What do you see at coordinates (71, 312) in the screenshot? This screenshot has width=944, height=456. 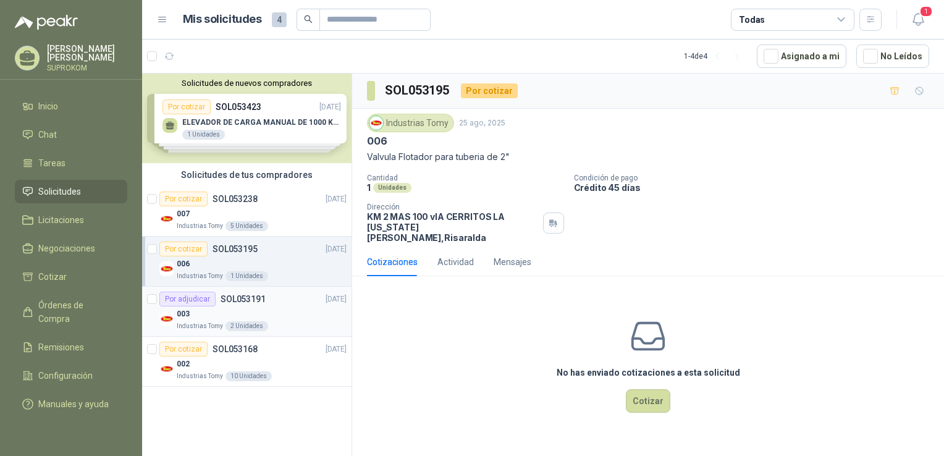 I see `a: Órdenes de Compra` at bounding box center [71, 312].